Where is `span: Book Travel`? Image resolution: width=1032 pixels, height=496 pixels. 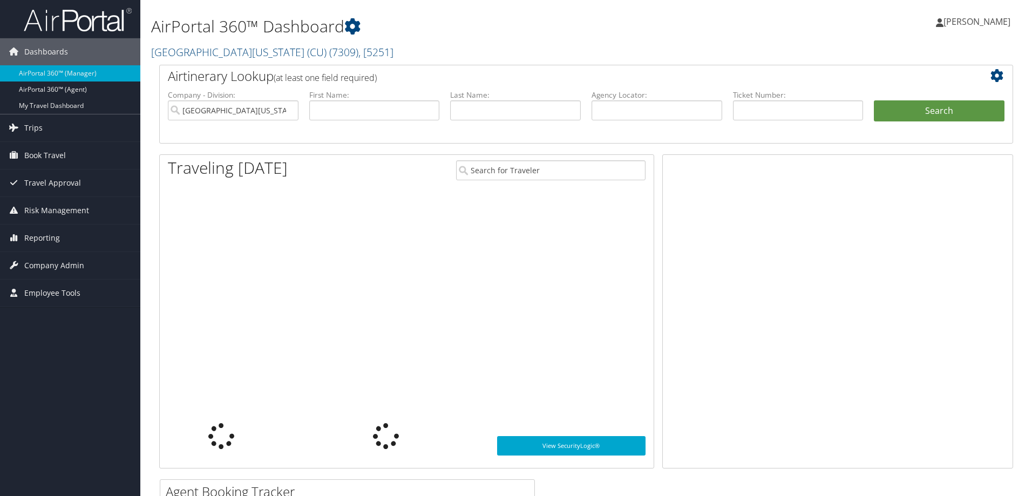
span: Book Travel is located at coordinates (45, 156).